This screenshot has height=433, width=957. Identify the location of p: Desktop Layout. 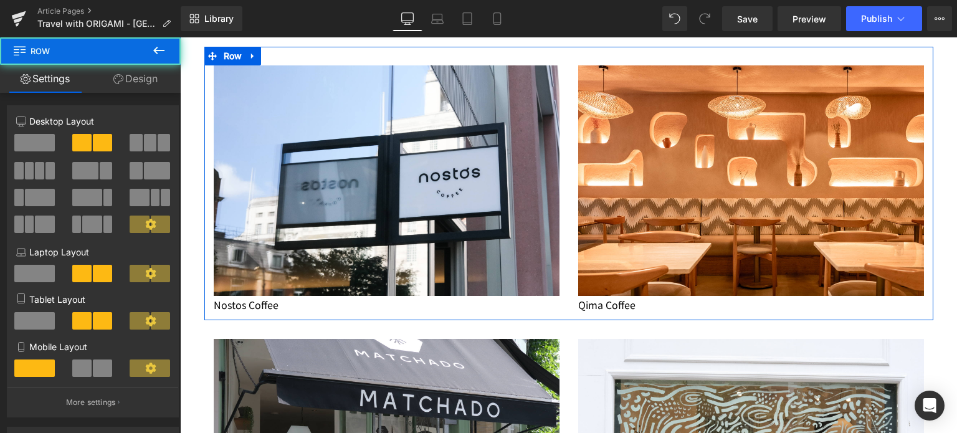
(93, 121).